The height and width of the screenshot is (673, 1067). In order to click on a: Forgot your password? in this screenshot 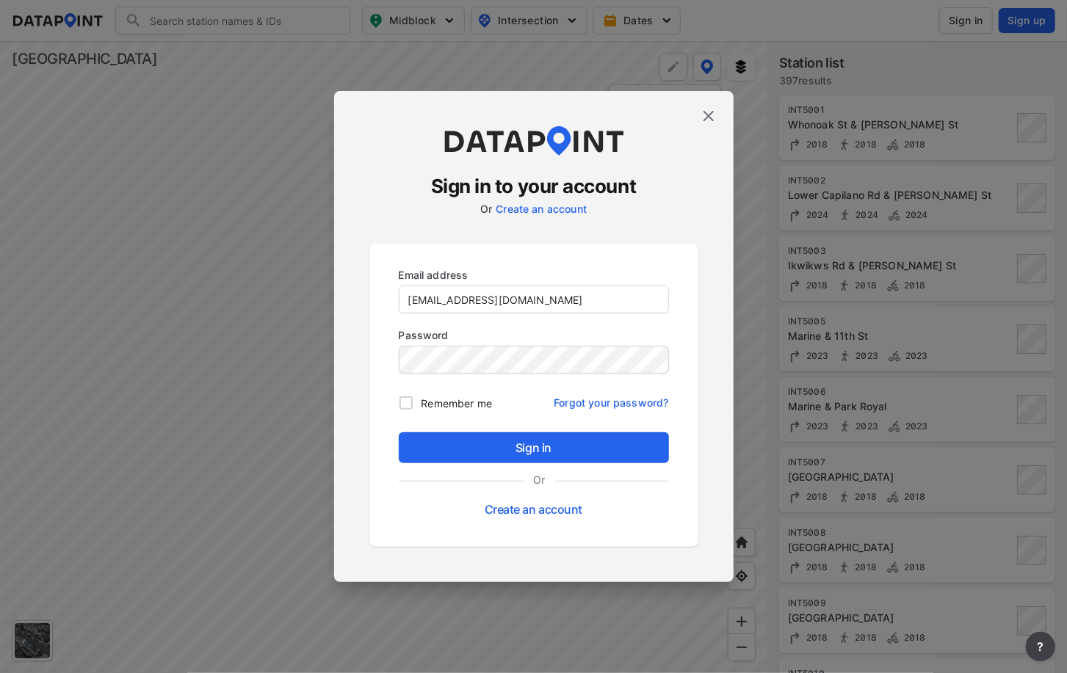, I will do `click(611, 399)`.